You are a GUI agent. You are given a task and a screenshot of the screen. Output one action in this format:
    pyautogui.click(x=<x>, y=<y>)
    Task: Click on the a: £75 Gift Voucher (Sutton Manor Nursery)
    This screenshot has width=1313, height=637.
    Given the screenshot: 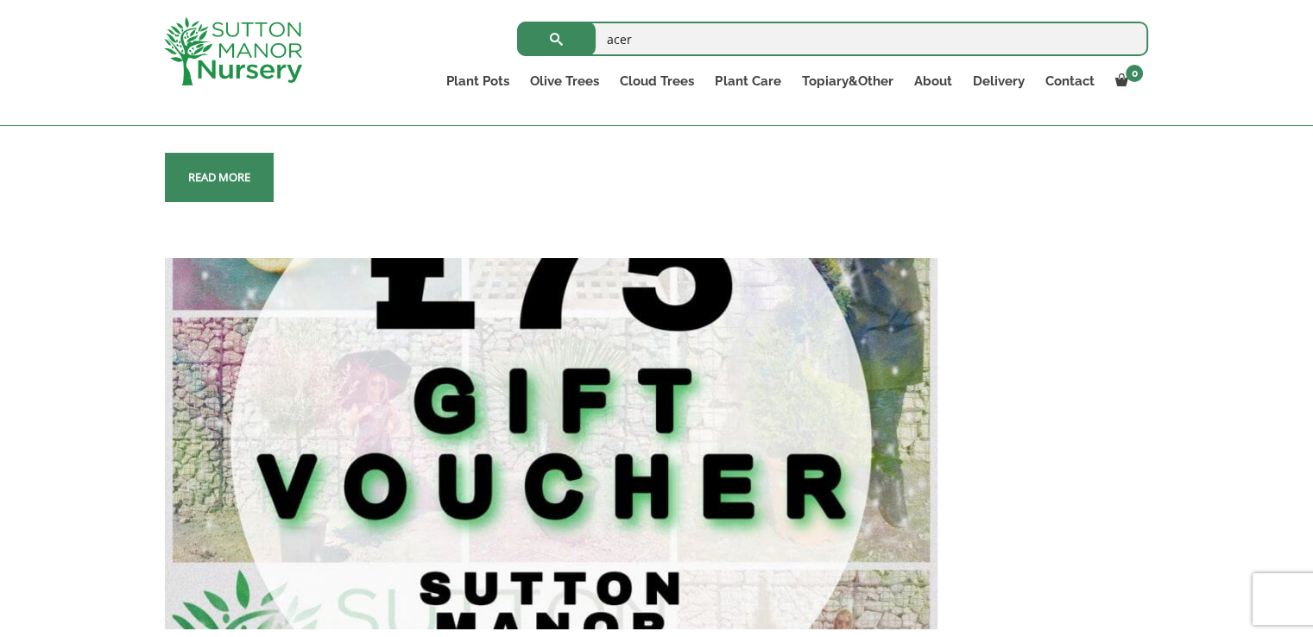 What is the action you would take?
    pyautogui.click(x=551, y=442)
    